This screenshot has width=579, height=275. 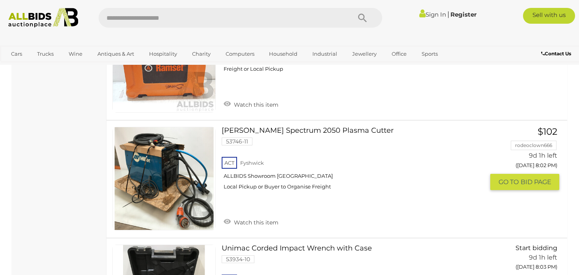 I want to click on a: Antiques & Art, so click(x=116, y=54).